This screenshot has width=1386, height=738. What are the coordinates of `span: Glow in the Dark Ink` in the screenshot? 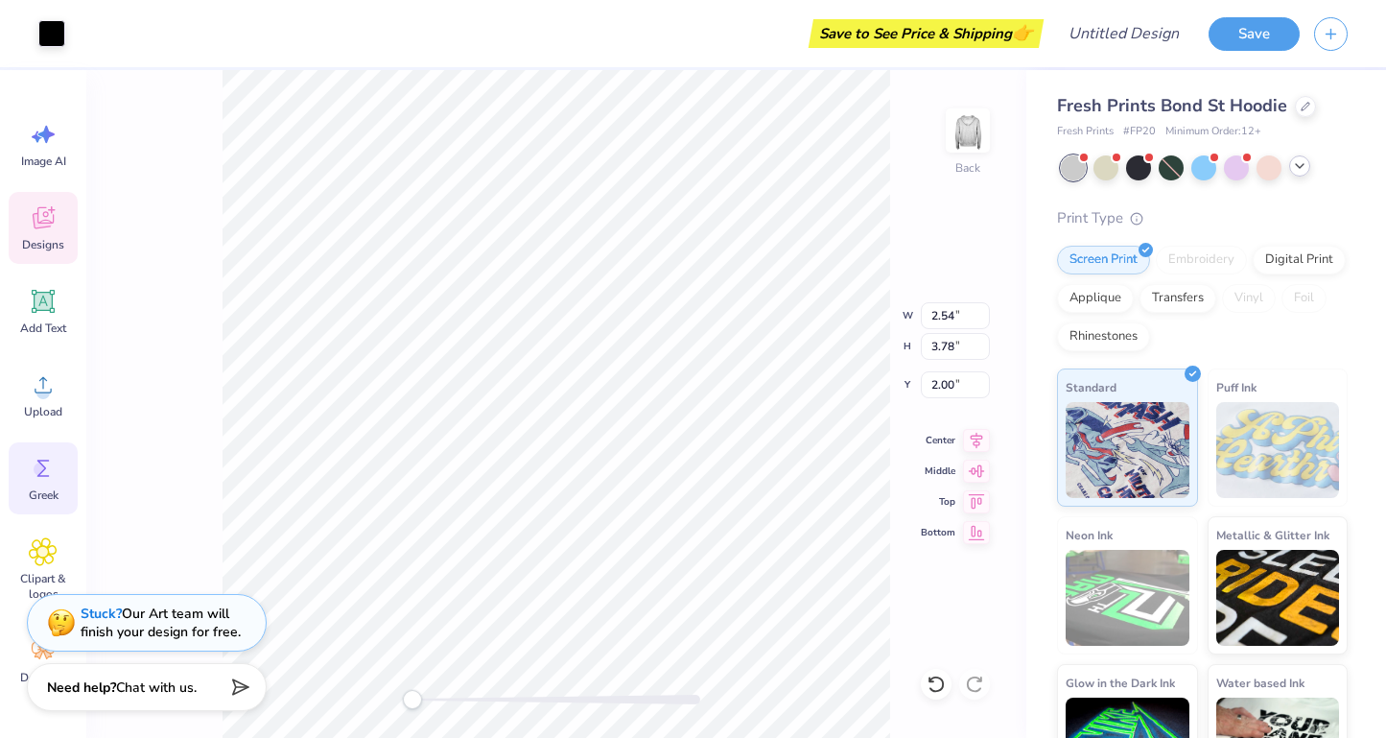 It's located at (1121, 682).